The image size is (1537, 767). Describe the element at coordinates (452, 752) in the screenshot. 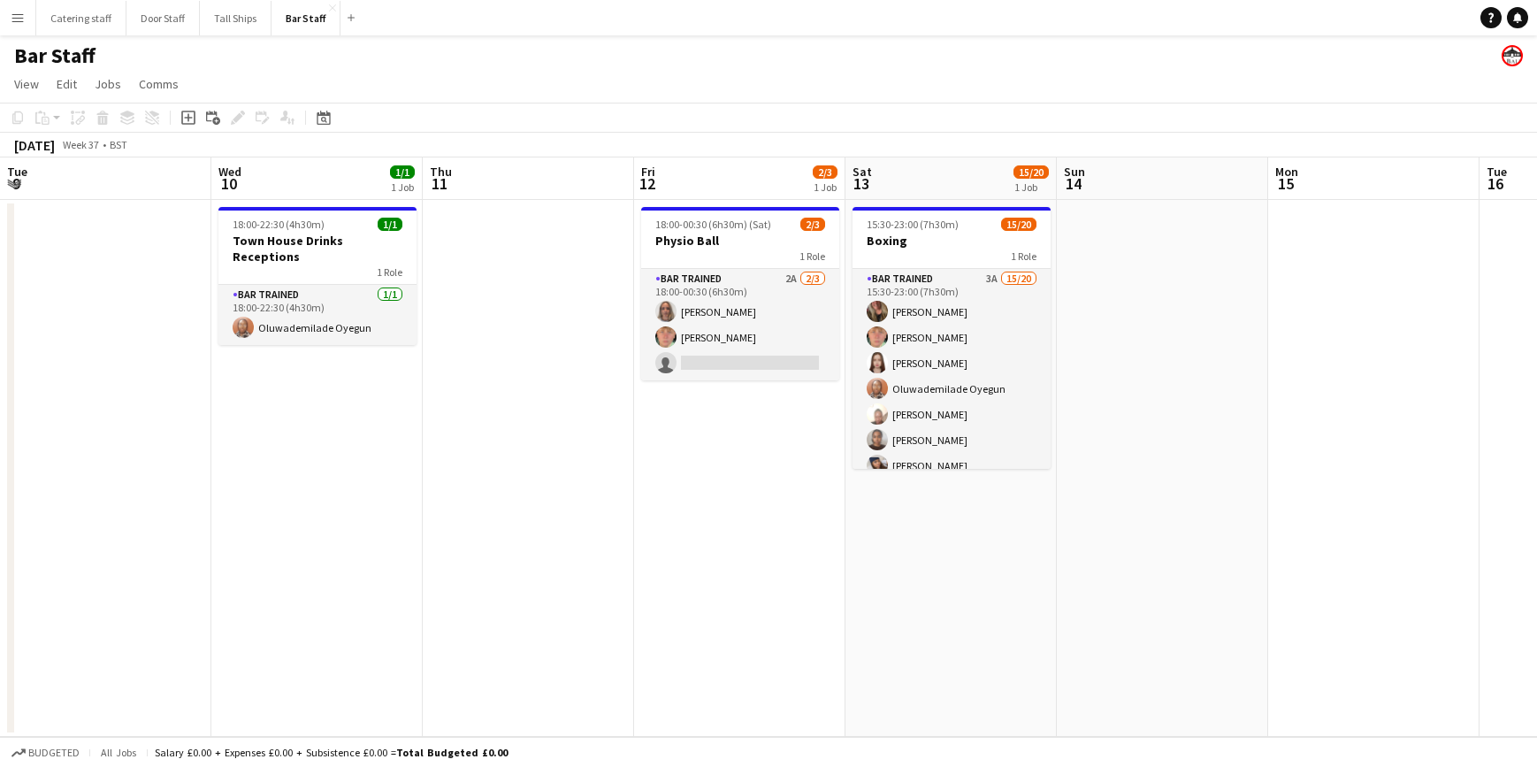

I see `span: Total Budgeted £0.00` at that location.